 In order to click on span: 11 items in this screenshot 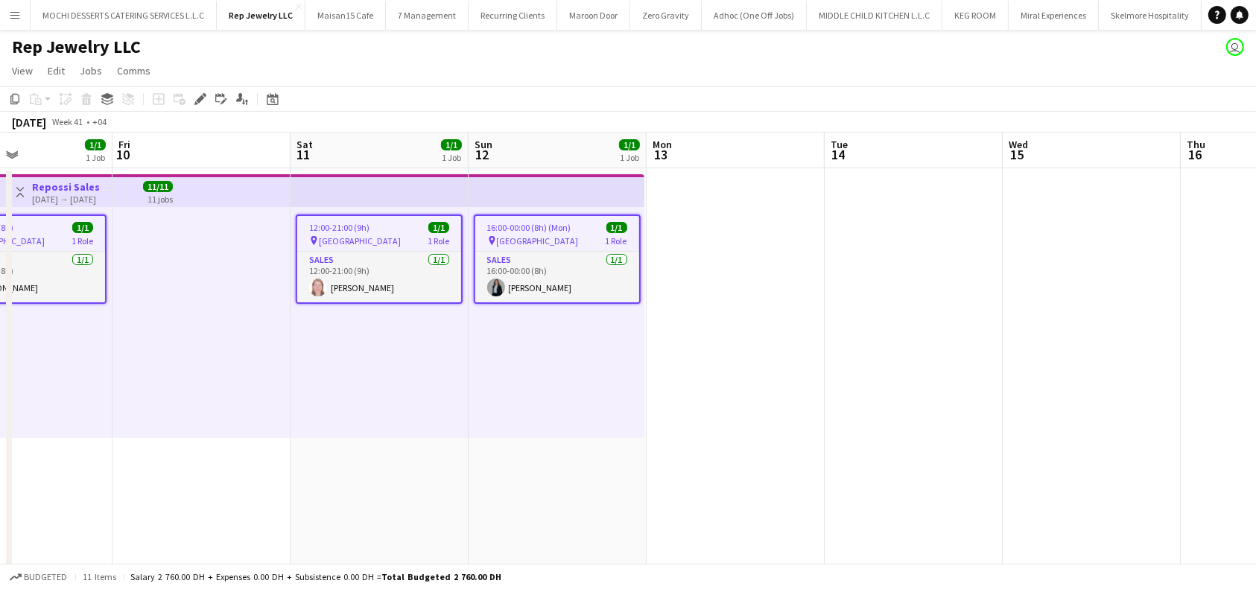, I will do `click(100, 576)`.